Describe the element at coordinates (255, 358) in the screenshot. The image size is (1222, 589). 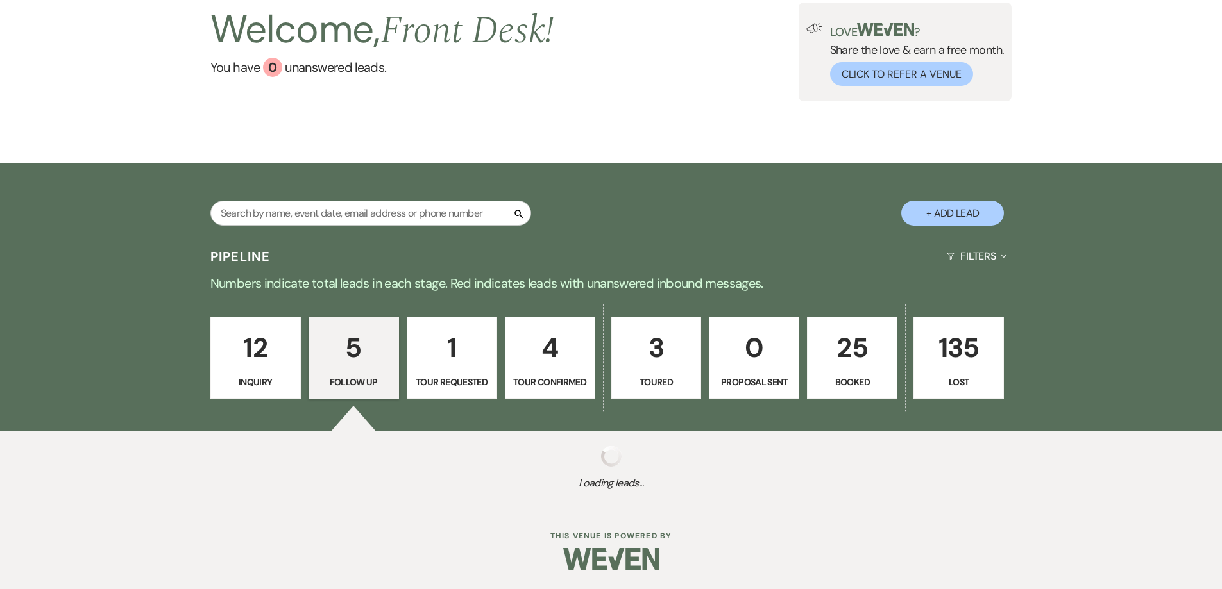
I see `a: 12Inquiry` at that location.